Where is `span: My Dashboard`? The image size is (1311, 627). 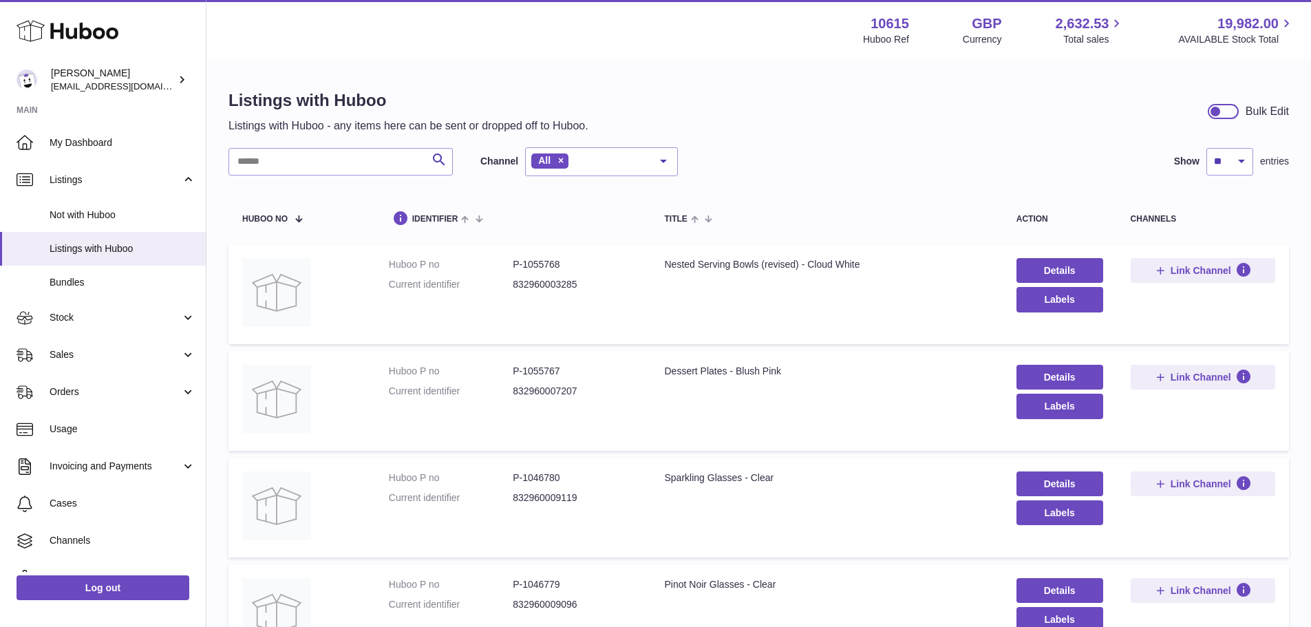 span: My Dashboard is located at coordinates (123, 142).